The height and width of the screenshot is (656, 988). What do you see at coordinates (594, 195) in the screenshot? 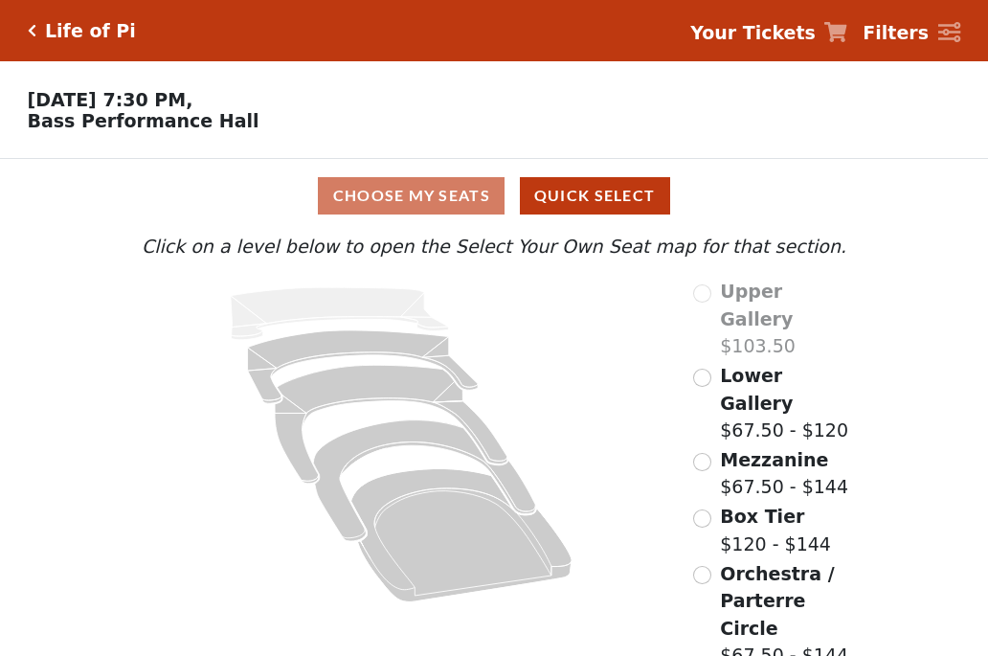
I see `button: Quick Select` at bounding box center [594, 195].